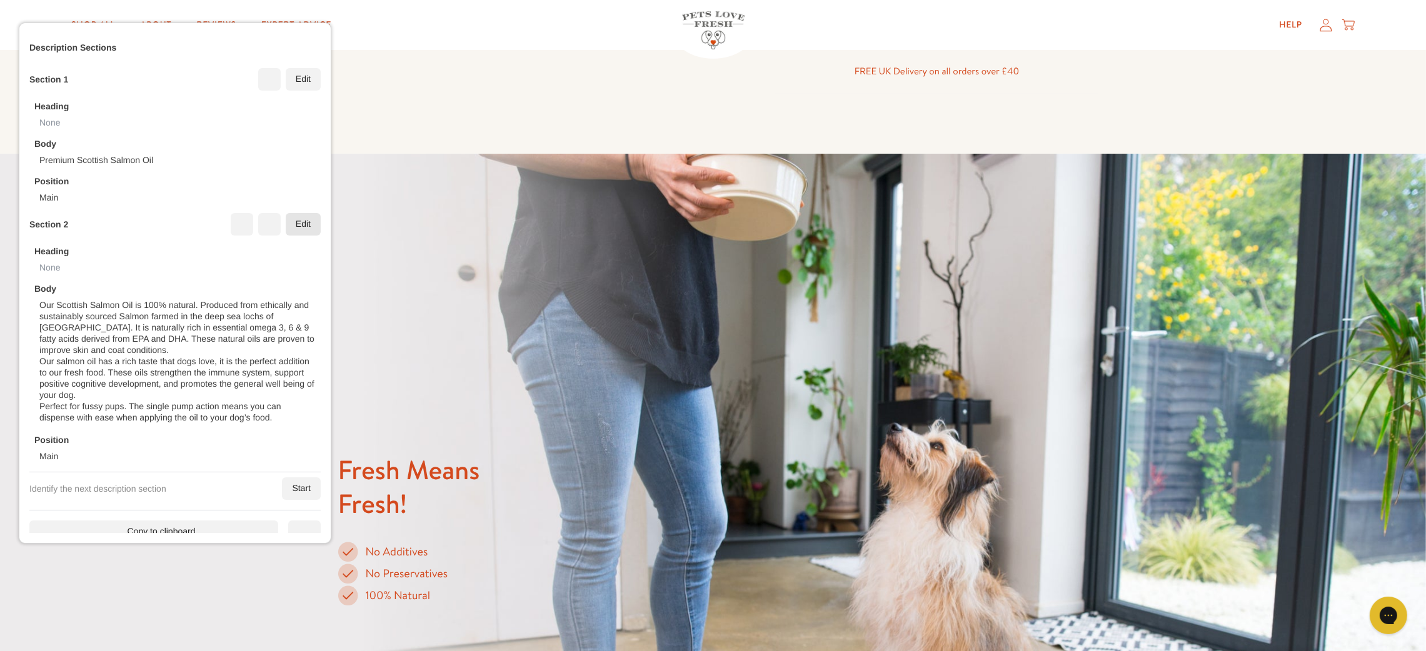 This screenshot has height=651, width=1426. What do you see at coordinates (216, 25) in the screenshot?
I see `a: Reviews` at bounding box center [216, 25].